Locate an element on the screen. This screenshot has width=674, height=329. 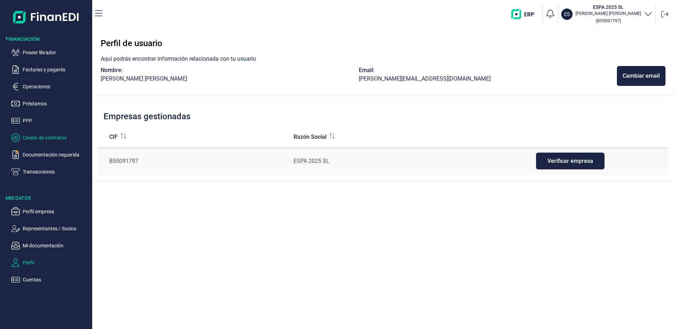
p: Operaciones is located at coordinates (56, 86).